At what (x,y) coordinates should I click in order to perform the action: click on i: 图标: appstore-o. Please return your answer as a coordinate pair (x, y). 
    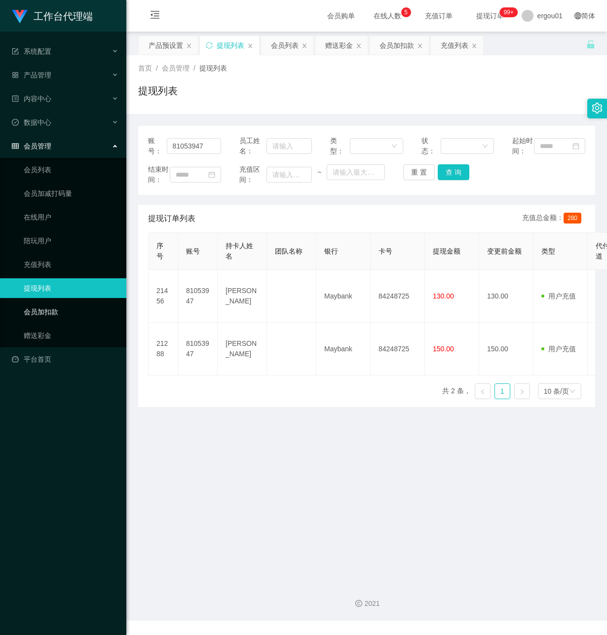
    Looking at the image, I should click on (15, 75).